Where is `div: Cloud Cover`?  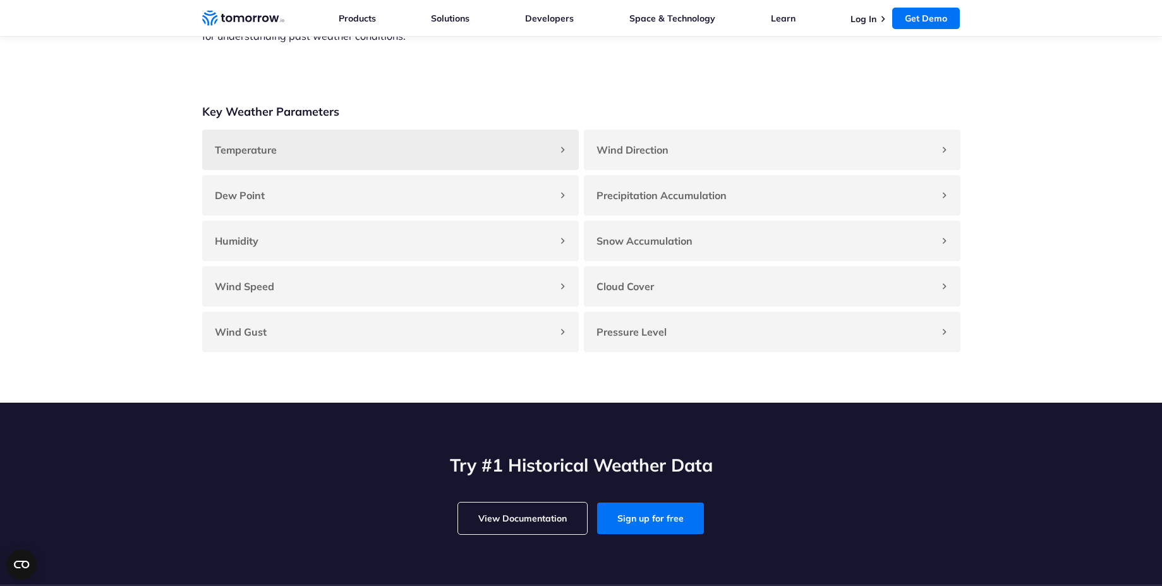 div: Cloud Cover is located at coordinates (772, 286).